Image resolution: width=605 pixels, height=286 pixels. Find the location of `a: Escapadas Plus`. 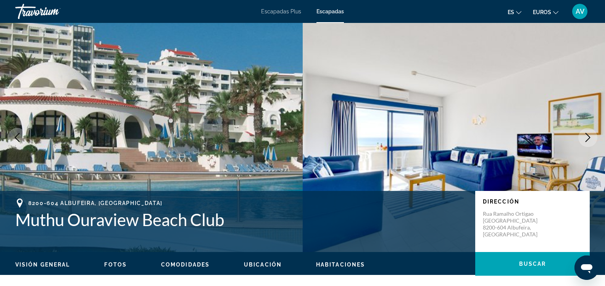

a: Escapadas Plus is located at coordinates (281, 11).